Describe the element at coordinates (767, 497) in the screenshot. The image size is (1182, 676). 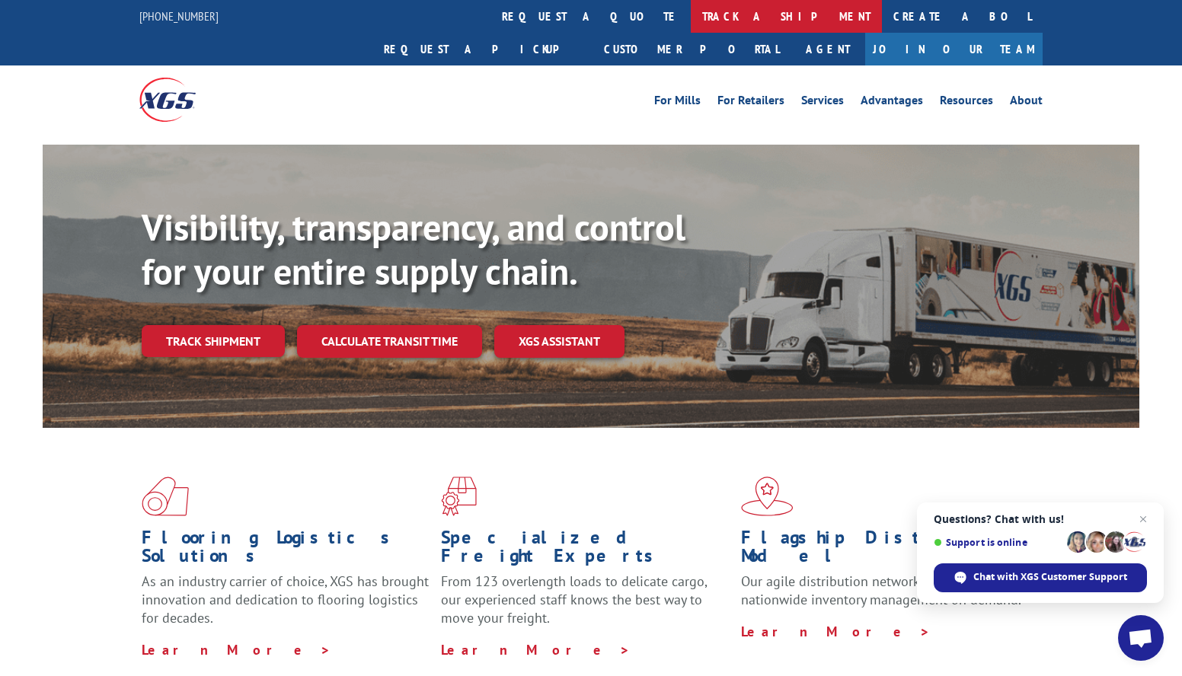
I see `img: xgs-icon-flagship-distribution-model-red` at that location.